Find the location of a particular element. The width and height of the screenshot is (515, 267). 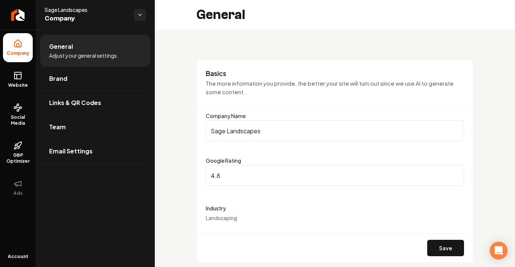

p: The more information you provide, the better your site will turn out since we use AI to generate ... is located at coordinates (335, 87).